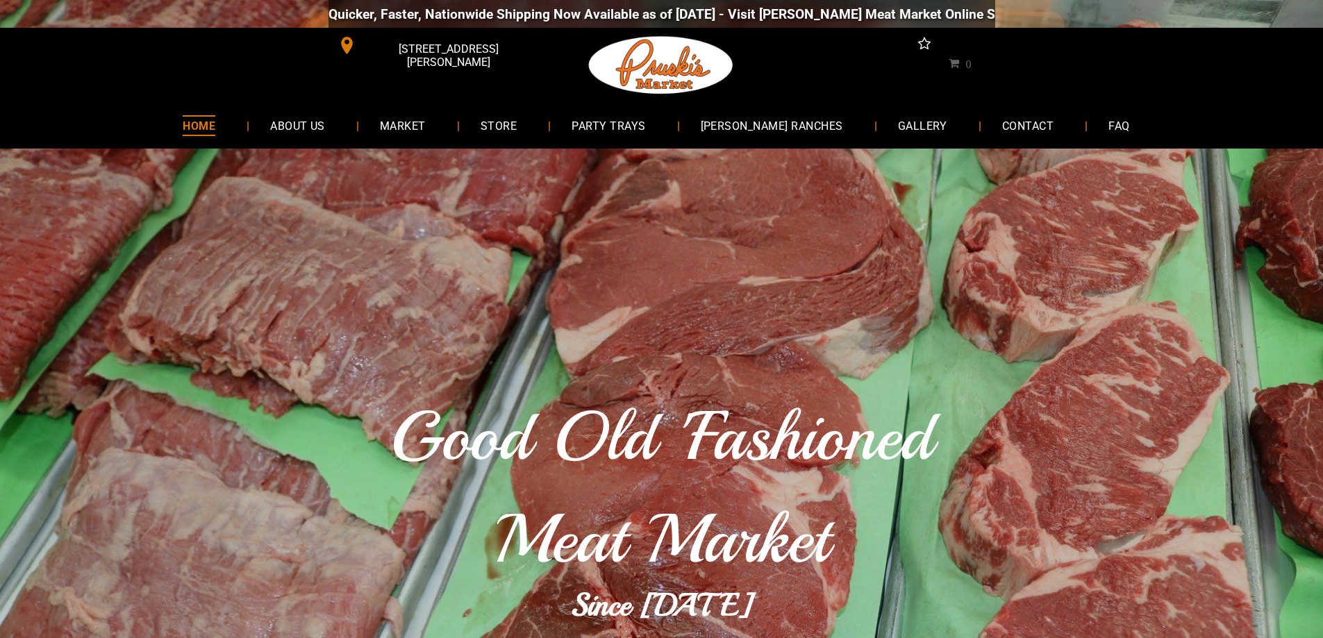 The height and width of the screenshot is (638, 1323). I want to click on a: GALLERY, so click(922, 125).